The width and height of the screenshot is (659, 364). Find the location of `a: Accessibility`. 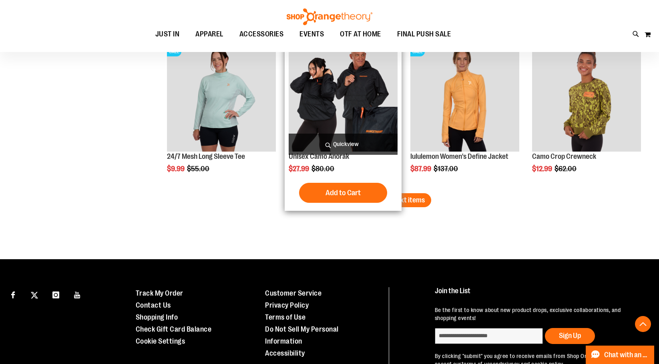

a: Accessibility is located at coordinates (285, 353).